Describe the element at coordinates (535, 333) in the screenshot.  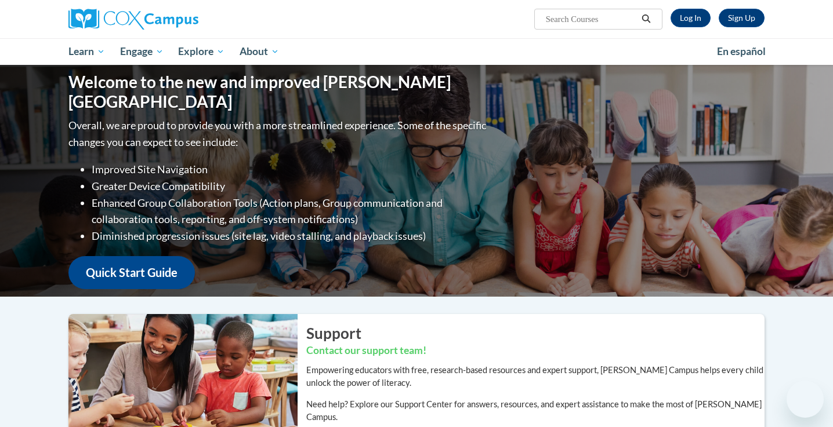
I see `h2: Support` at that location.